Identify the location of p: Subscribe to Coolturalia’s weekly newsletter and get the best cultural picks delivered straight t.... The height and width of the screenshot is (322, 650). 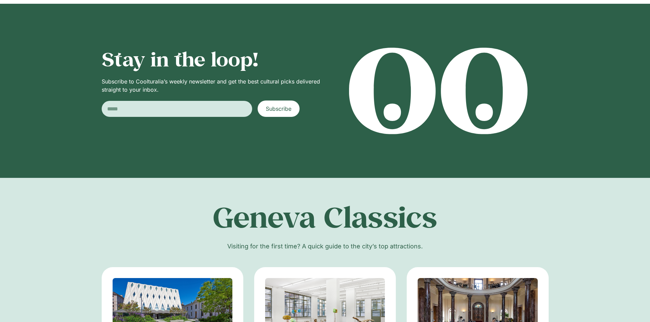
(212, 86).